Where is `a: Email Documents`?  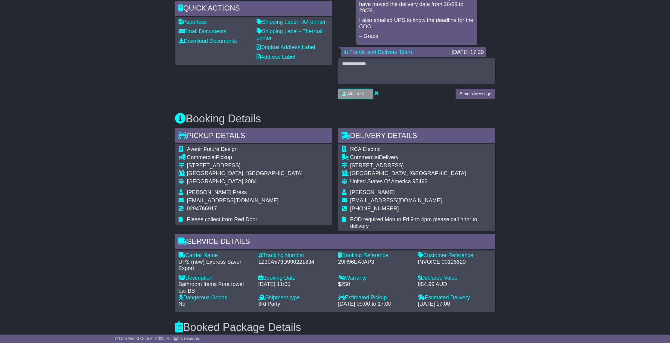
a: Email Documents is located at coordinates (202, 31).